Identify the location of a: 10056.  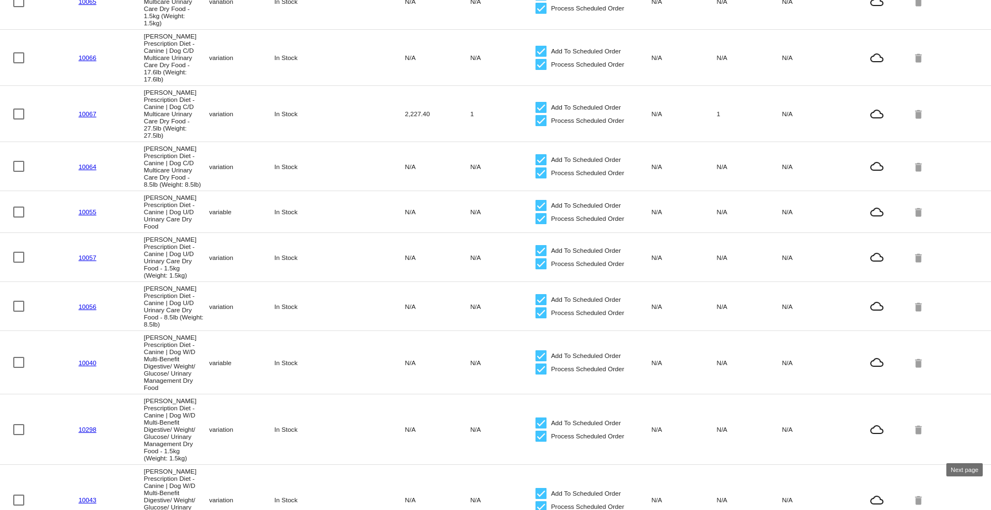
(87, 306).